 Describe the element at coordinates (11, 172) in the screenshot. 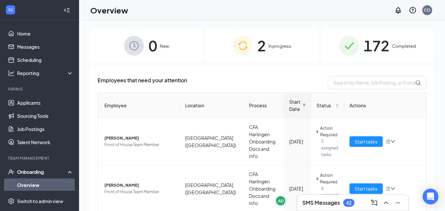

I see `svg: UserCheck` at that location.